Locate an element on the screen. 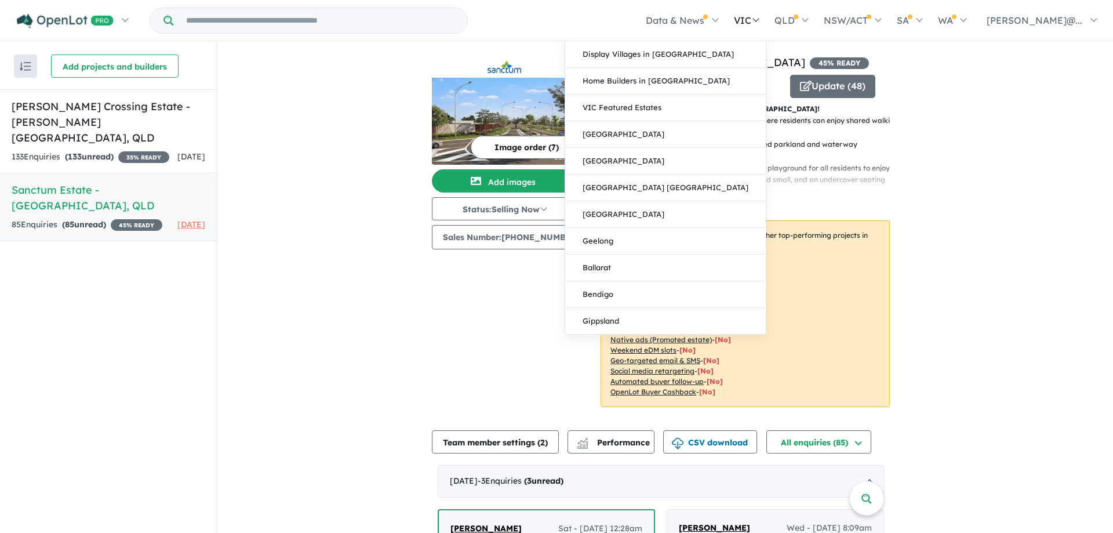 The height and width of the screenshot is (533, 1113). a: Geelong is located at coordinates (666, 241).